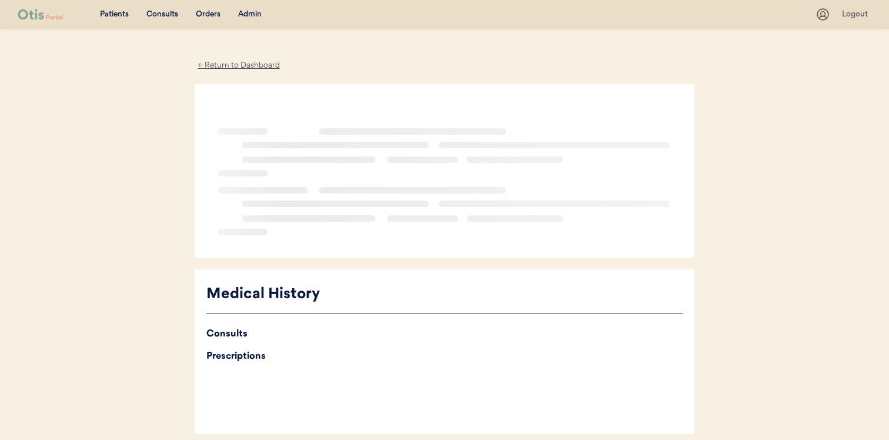  Describe the element at coordinates (239, 65) in the screenshot. I see `div: ← Return to Dashboard` at that location.